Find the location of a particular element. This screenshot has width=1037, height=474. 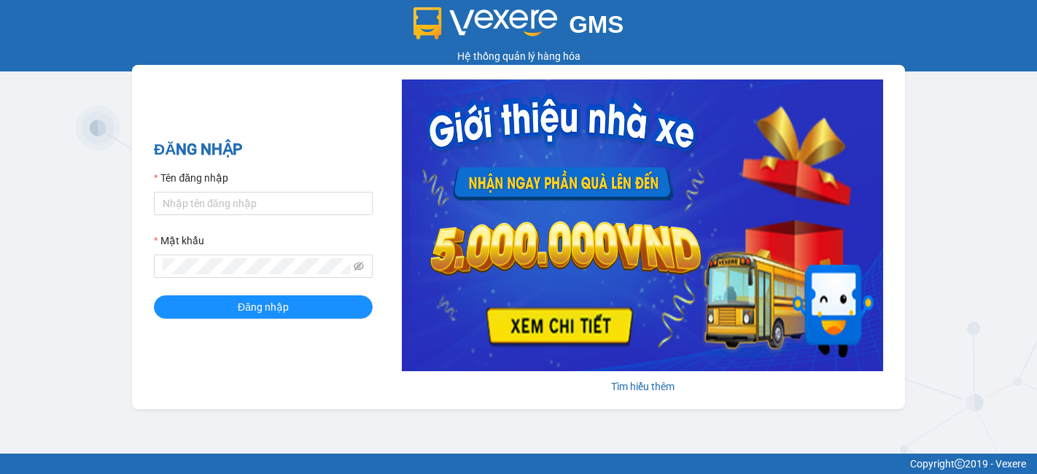

span: Đăng nhập is located at coordinates (263, 307).